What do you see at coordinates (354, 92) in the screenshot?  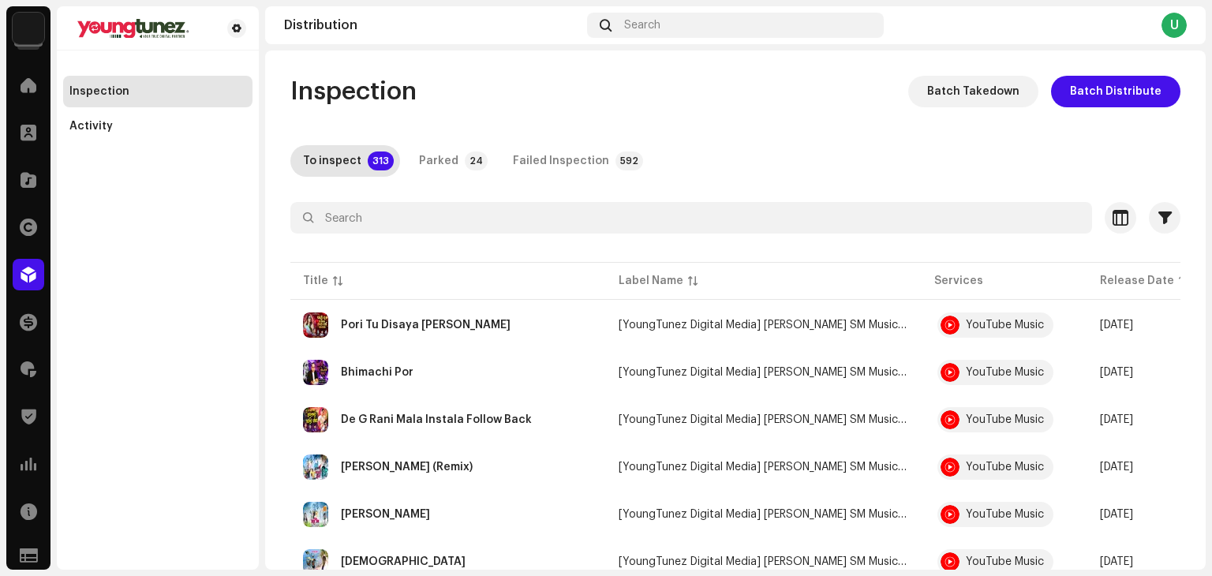 I see `span: Inspection` at bounding box center [354, 92].